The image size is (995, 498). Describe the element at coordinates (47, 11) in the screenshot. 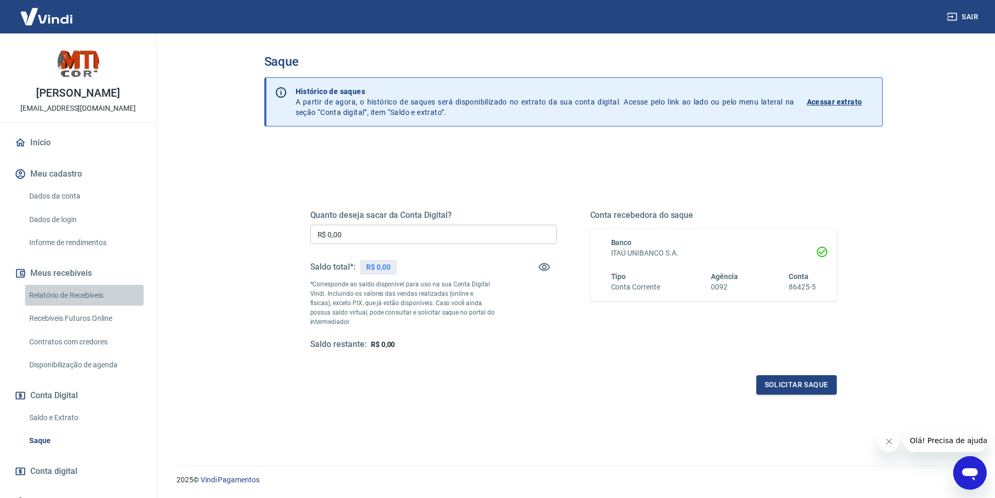

I see `span: Olá! Precisa de ajuda?` at that location.